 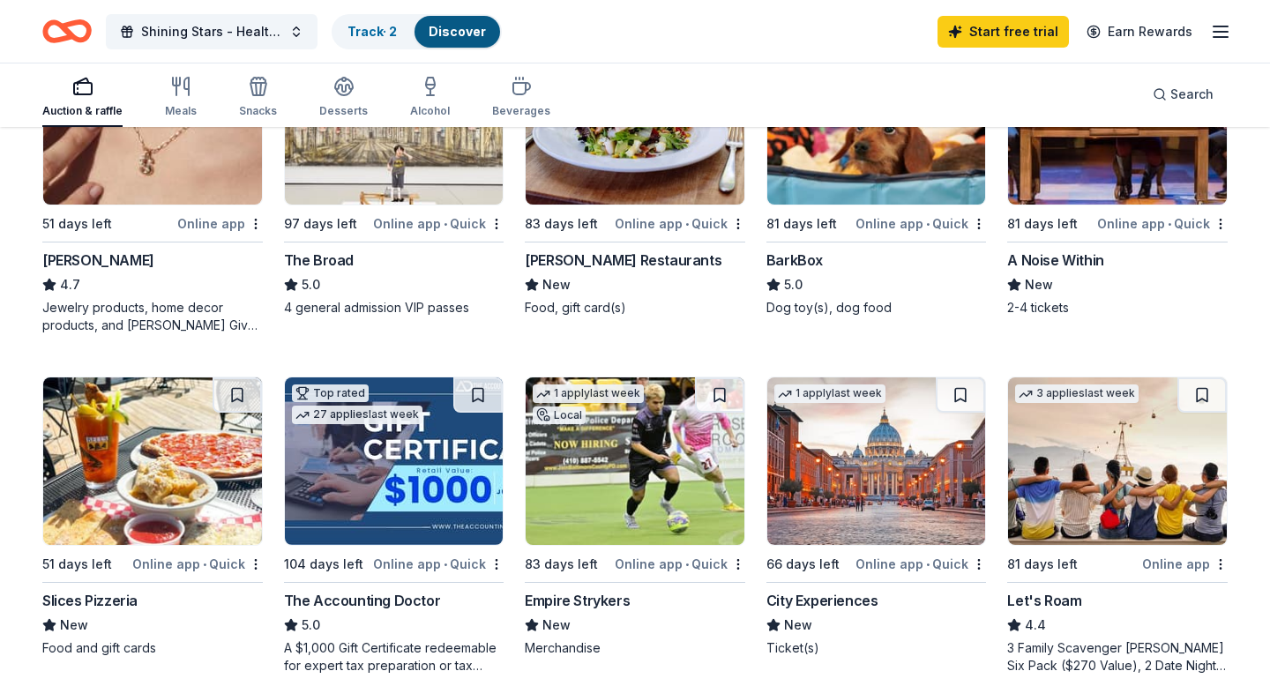 What do you see at coordinates (1003, 32) in the screenshot?
I see `a: Start free trial` at bounding box center [1003, 32].